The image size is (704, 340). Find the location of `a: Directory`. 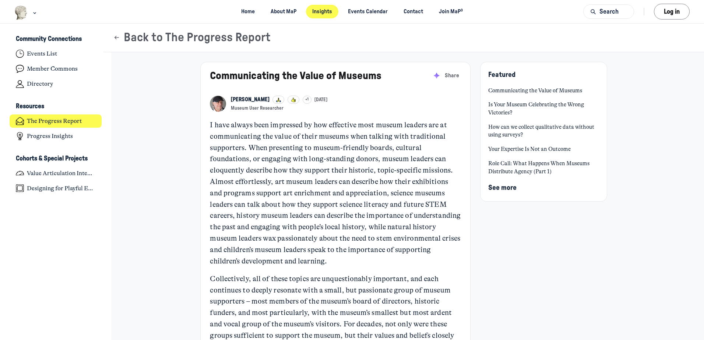

a: Directory is located at coordinates (56, 84).